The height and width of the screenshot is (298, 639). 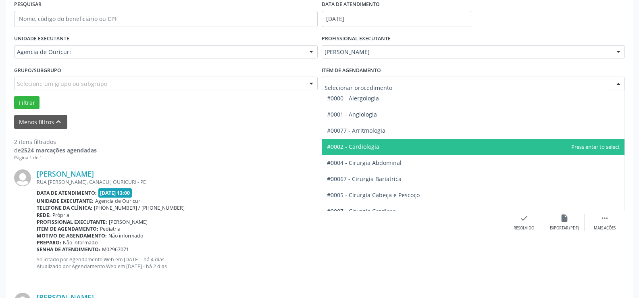 I want to click on span: #0005 - Cirurgia Cabeça e Pescoço, so click(x=373, y=195).